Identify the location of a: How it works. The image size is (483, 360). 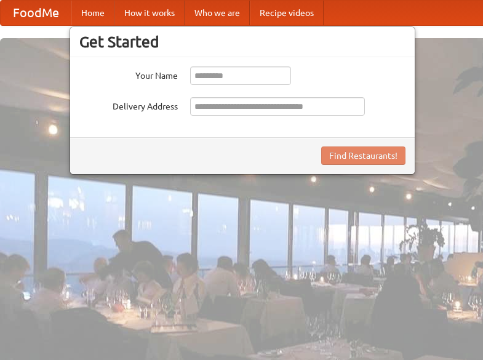
(149, 13).